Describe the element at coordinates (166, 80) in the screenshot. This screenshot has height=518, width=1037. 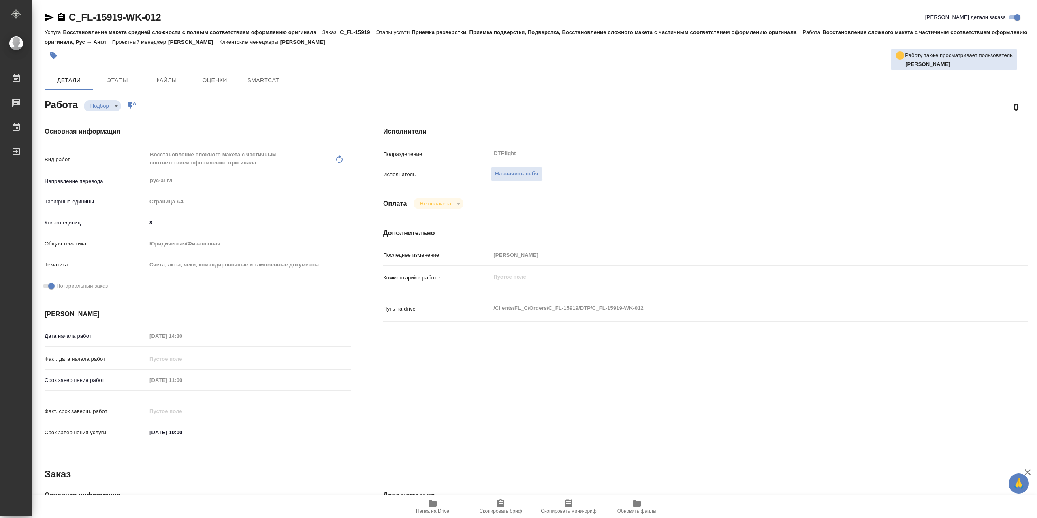
I see `span: Файлы` at that location.